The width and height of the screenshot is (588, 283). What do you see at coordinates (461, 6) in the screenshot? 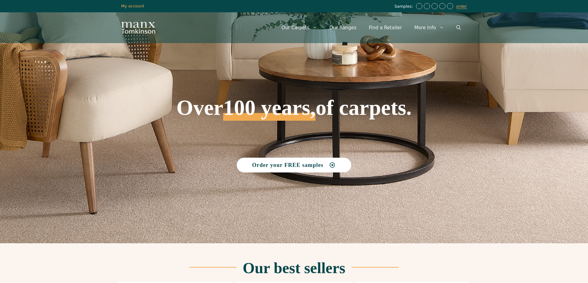
I see `a: order` at bounding box center [461, 6].